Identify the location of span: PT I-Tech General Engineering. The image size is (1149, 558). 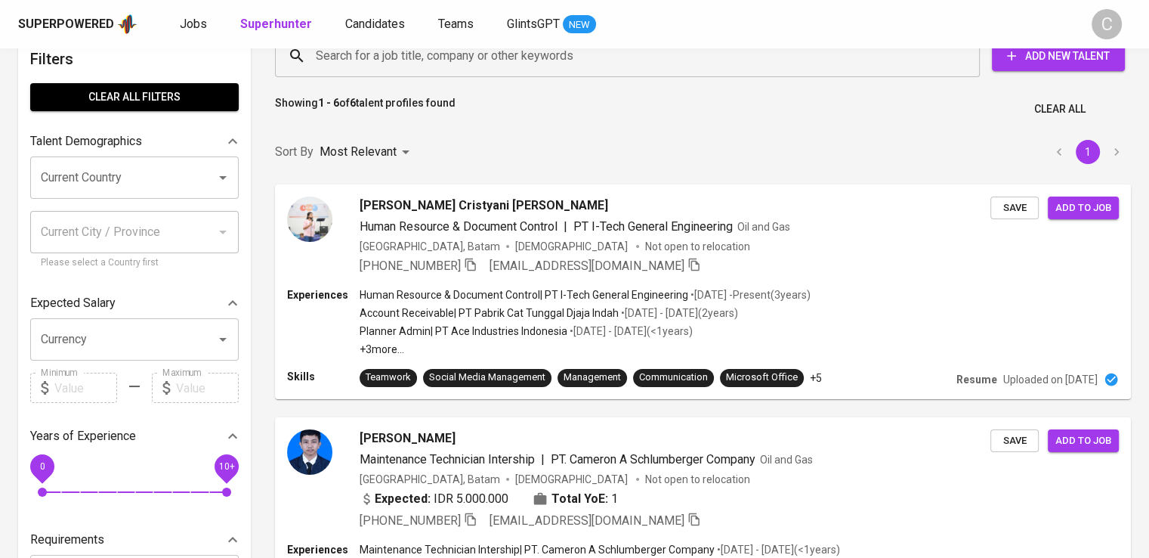
(653, 226).